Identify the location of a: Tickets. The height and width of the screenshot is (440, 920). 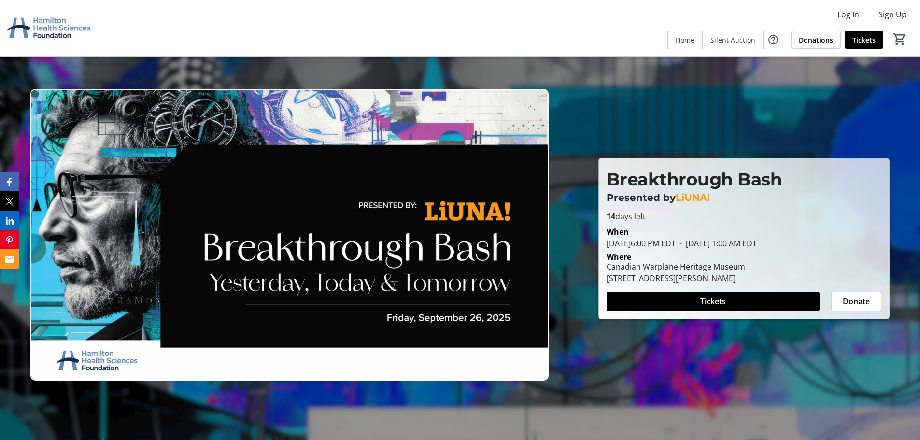
(864, 40).